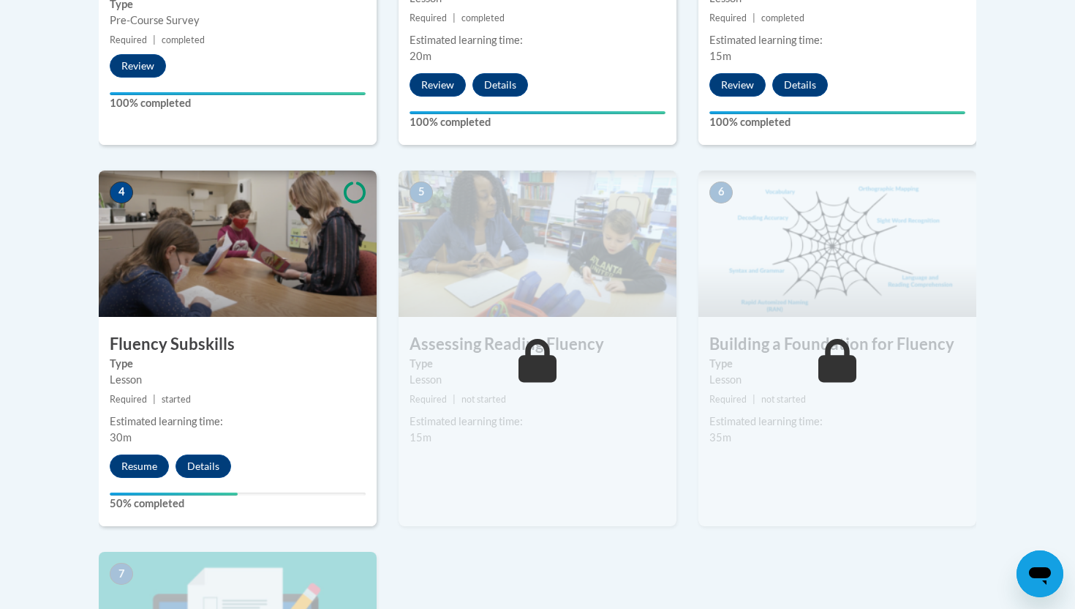 This screenshot has width=1075, height=609. Describe the element at coordinates (139, 466) in the screenshot. I see `button: Resume` at that location.